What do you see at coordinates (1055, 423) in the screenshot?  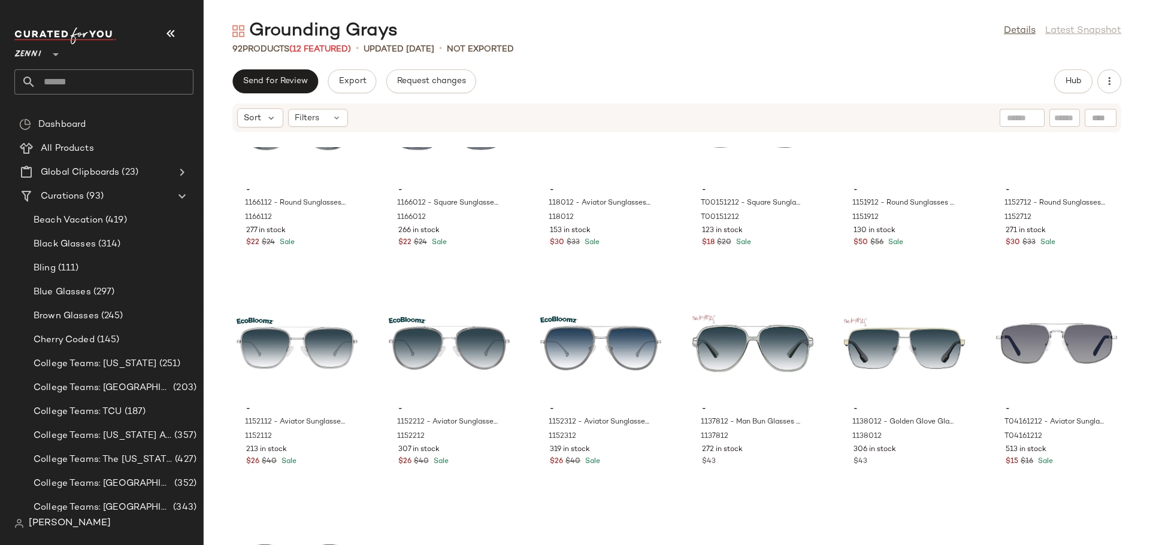 I see `span: T04161212 - Aviator Sunglasses - Gray - Metal` at bounding box center [1055, 423].